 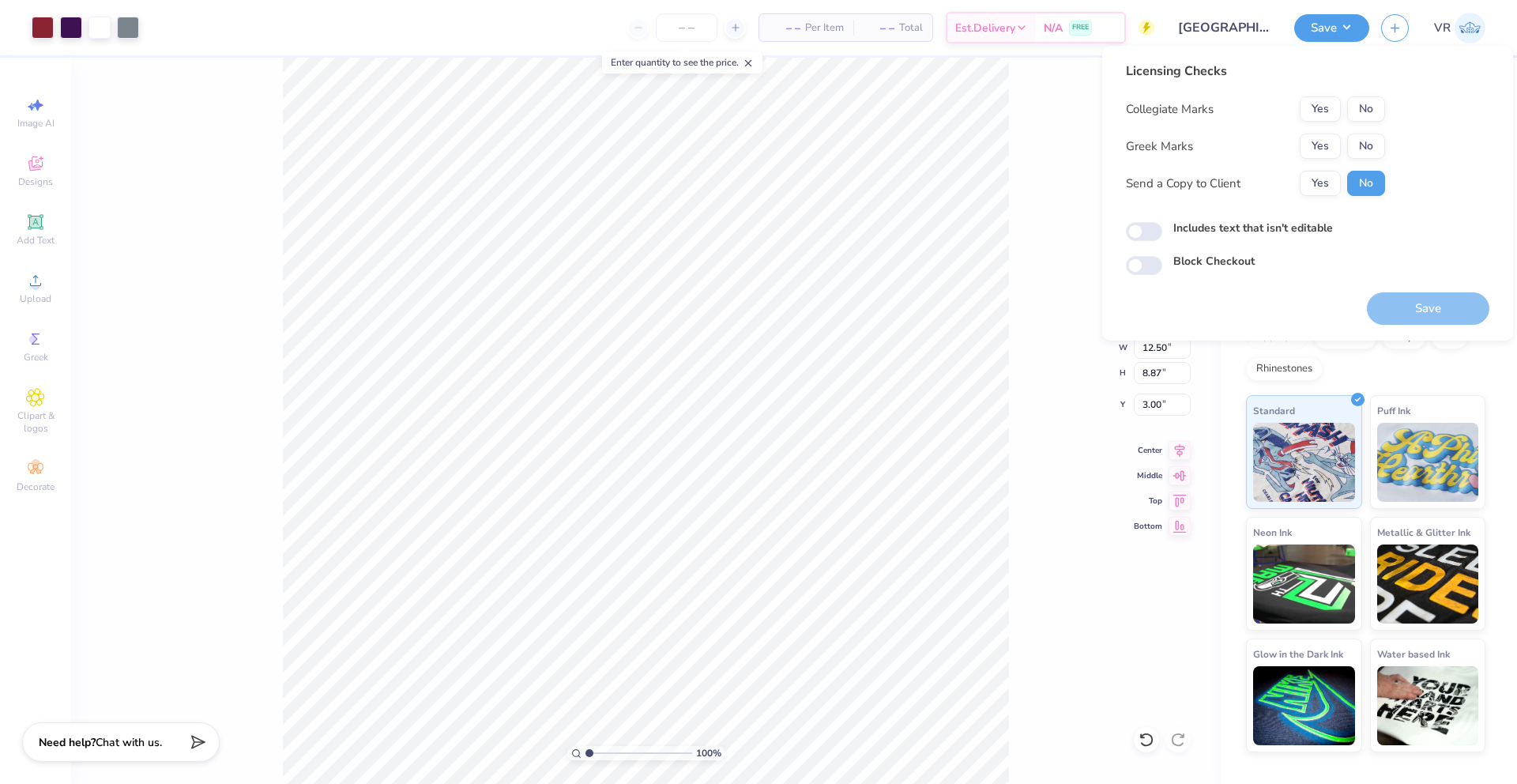 What do you see at coordinates (1159, 146) in the screenshot?
I see `div: Greek Marks` at bounding box center [1159, 146].